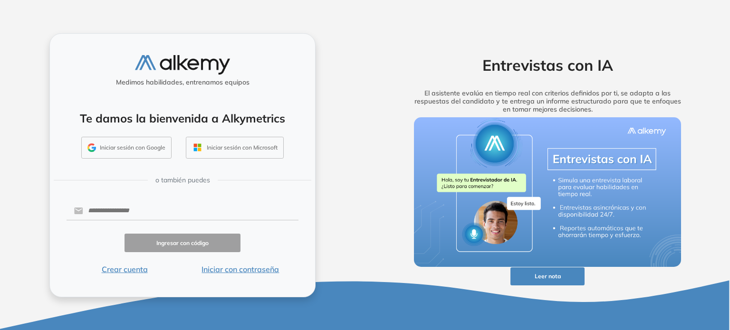 Image resolution: width=730 pixels, height=330 pixels. What do you see at coordinates (547, 65) in the screenshot?
I see `h2: Entrevistas con IA` at bounding box center [547, 65].